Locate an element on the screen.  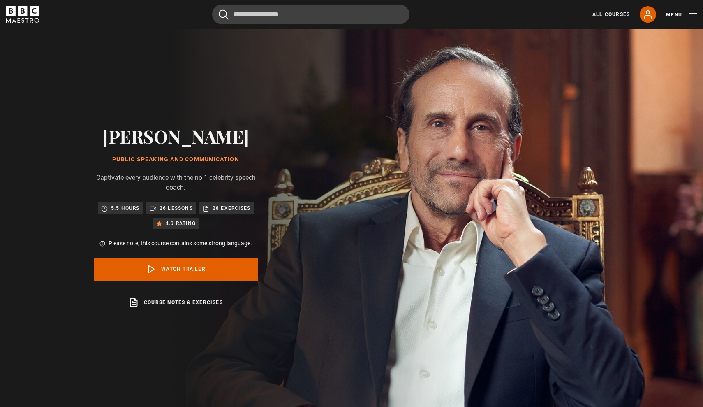
h1: Public Speaking and Communication is located at coordinates (176, 159).